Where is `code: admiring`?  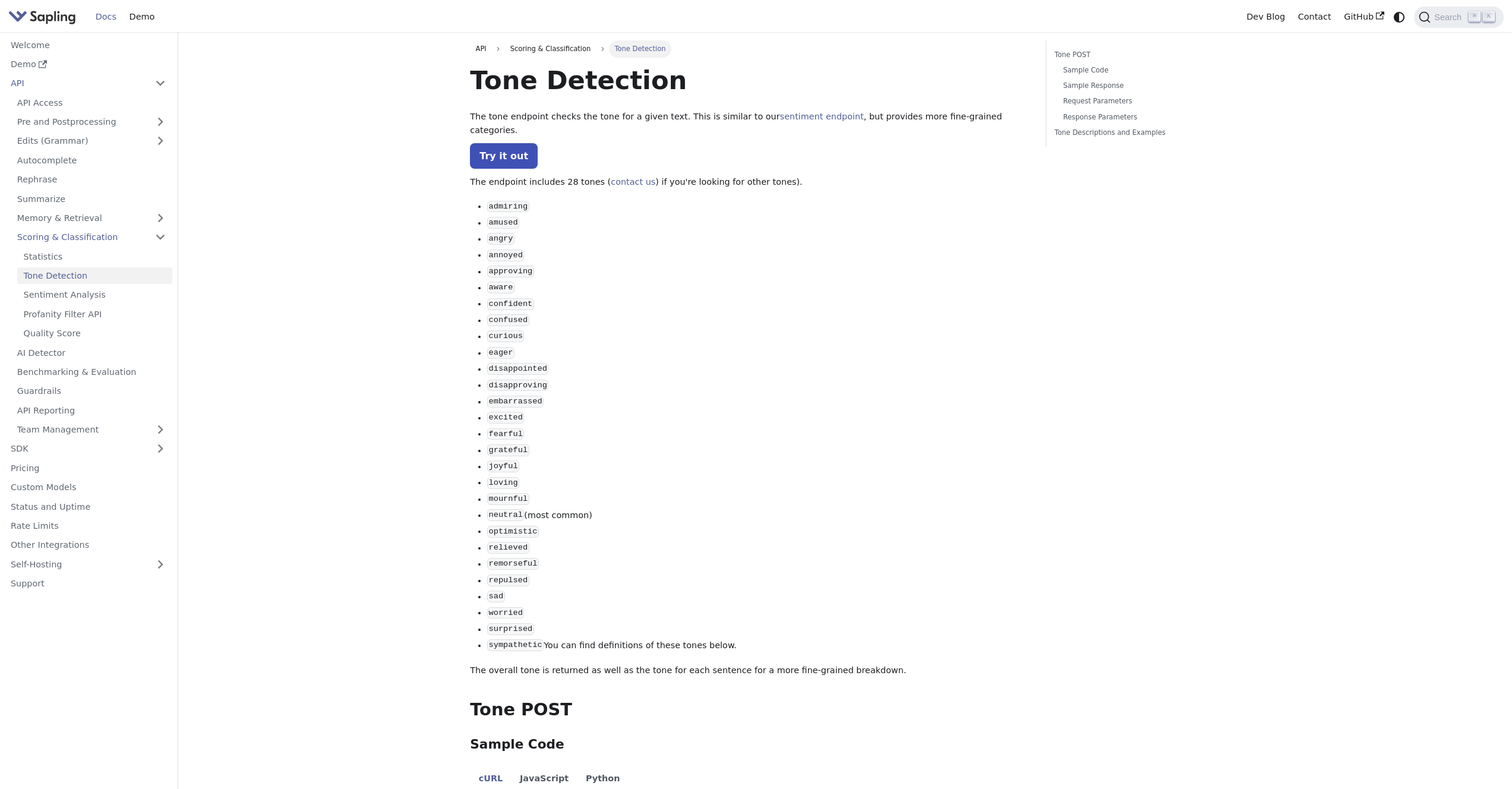
code: admiring is located at coordinates (508, 207).